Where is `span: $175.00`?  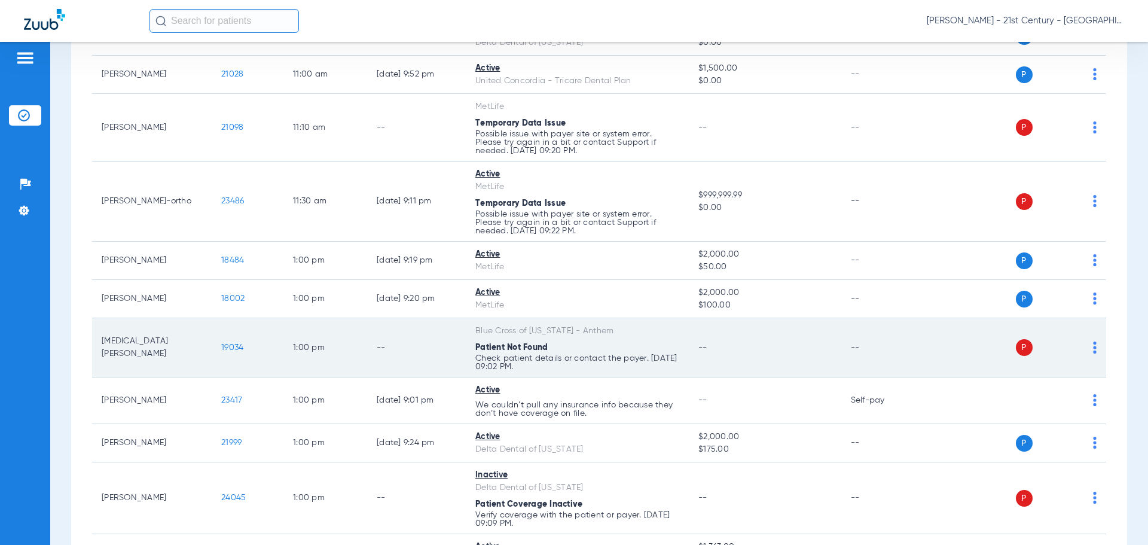
span: $175.00 is located at coordinates (765, 449).